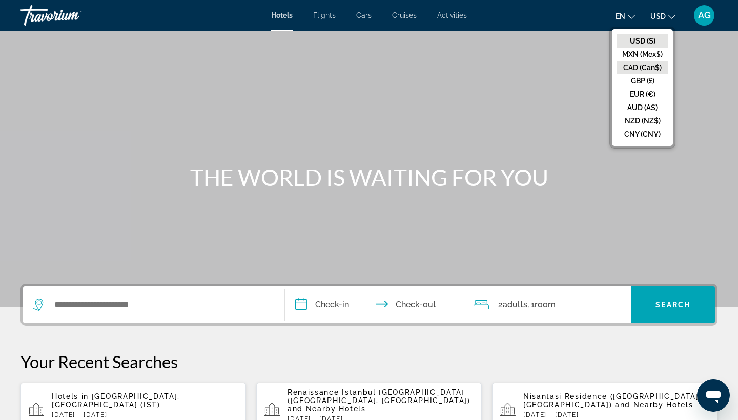 The width and height of the screenshot is (738, 420). Describe the element at coordinates (673, 305) in the screenshot. I see `button: Search` at that location.